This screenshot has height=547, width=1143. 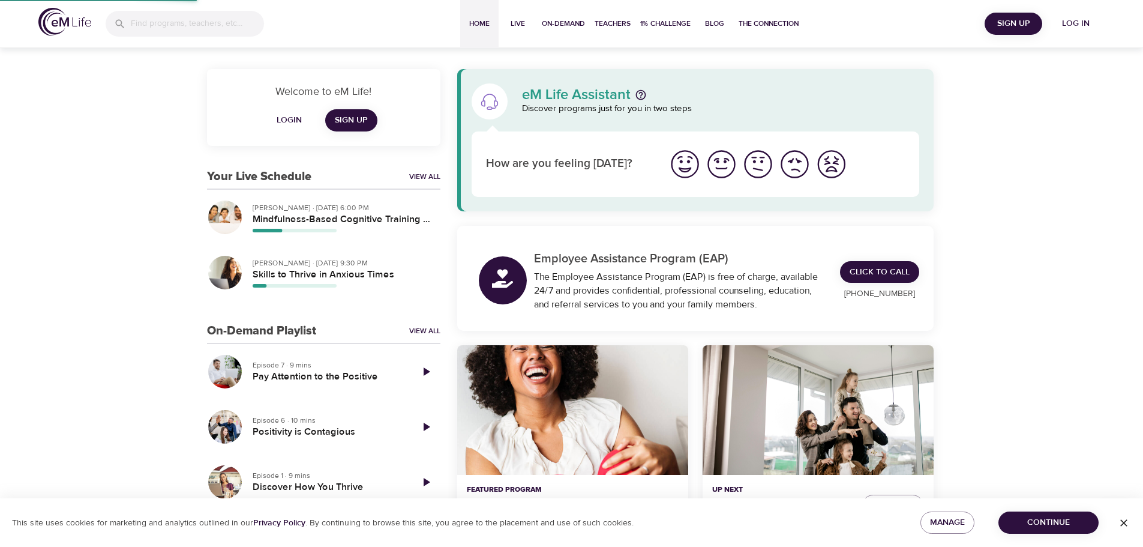 What do you see at coordinates (327, 420) in the screenshot?
I see `p: Episode 6 · 10 mins` at bounding box center [327, 420].